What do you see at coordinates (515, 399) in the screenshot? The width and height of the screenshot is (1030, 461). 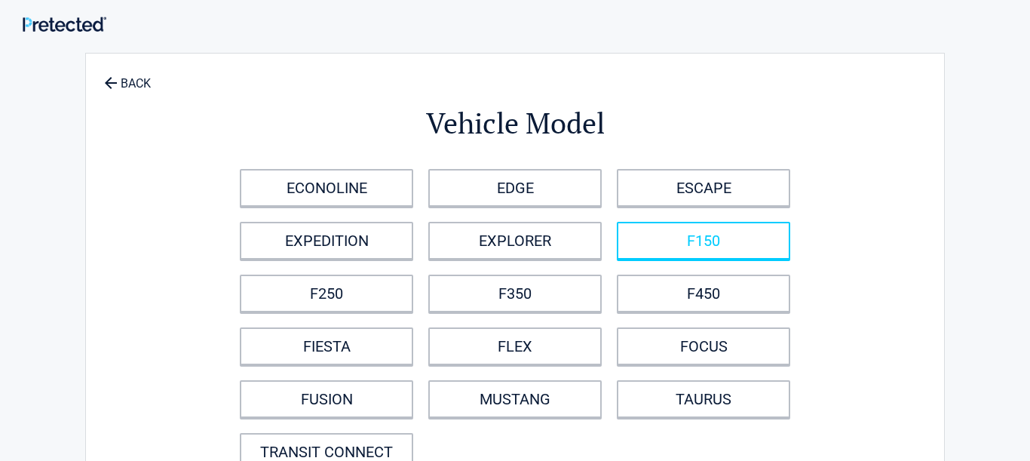 I see `a: MUSTANG` at bounding box center [515, 399].